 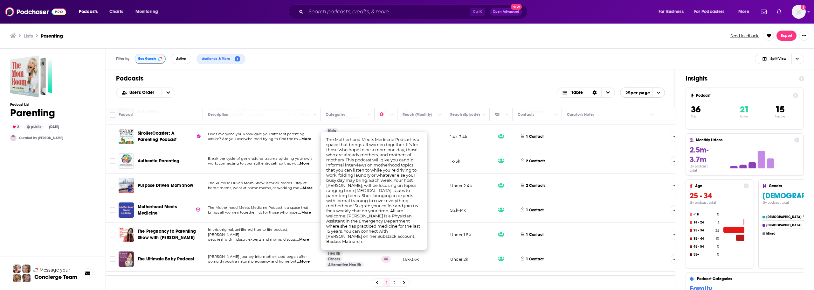 I want to click on span: User's Order, so click(x=143, y=92).